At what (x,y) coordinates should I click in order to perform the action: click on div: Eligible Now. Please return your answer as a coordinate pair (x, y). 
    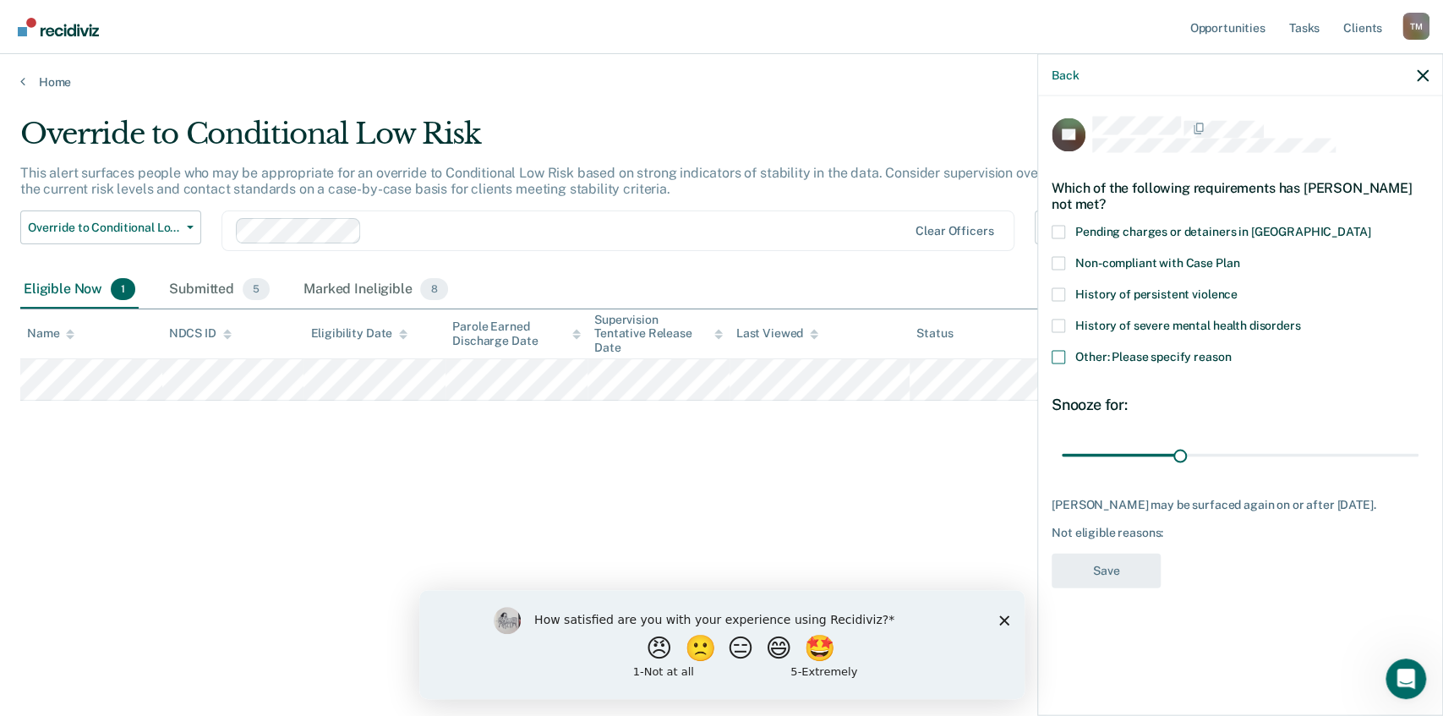
    Looking at the image, I should click on (79, 290).